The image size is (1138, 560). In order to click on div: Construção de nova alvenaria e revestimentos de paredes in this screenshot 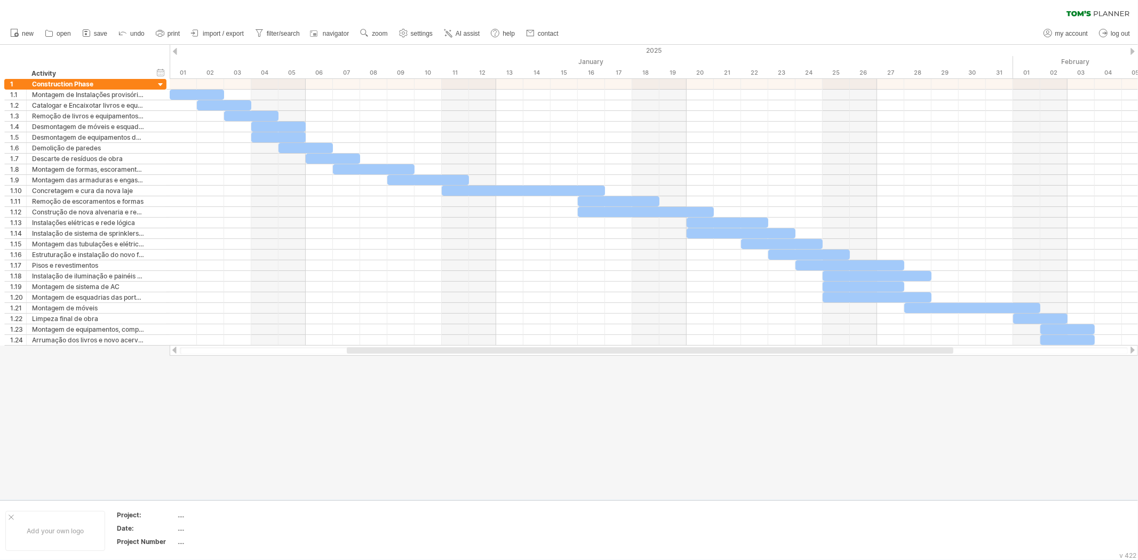, I will do `click(88, 212)`.